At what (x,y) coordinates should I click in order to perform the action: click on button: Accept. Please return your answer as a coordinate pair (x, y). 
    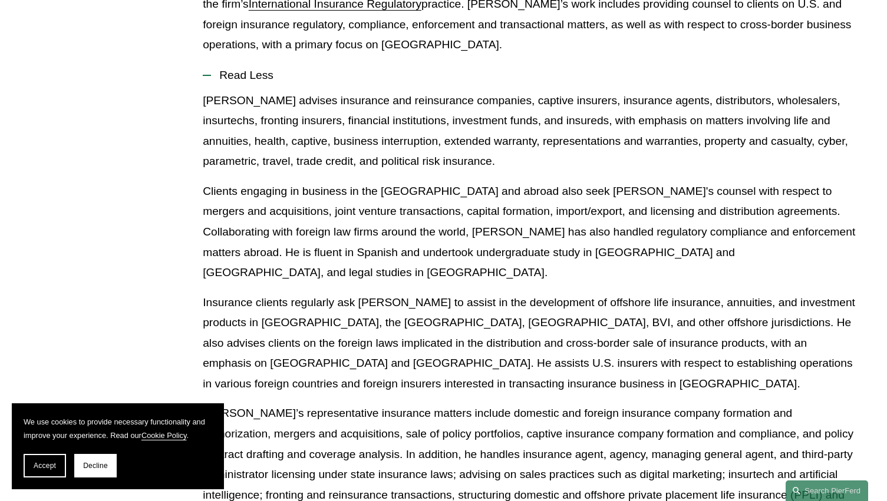
    Looking at the image, I should click on (45, 466).